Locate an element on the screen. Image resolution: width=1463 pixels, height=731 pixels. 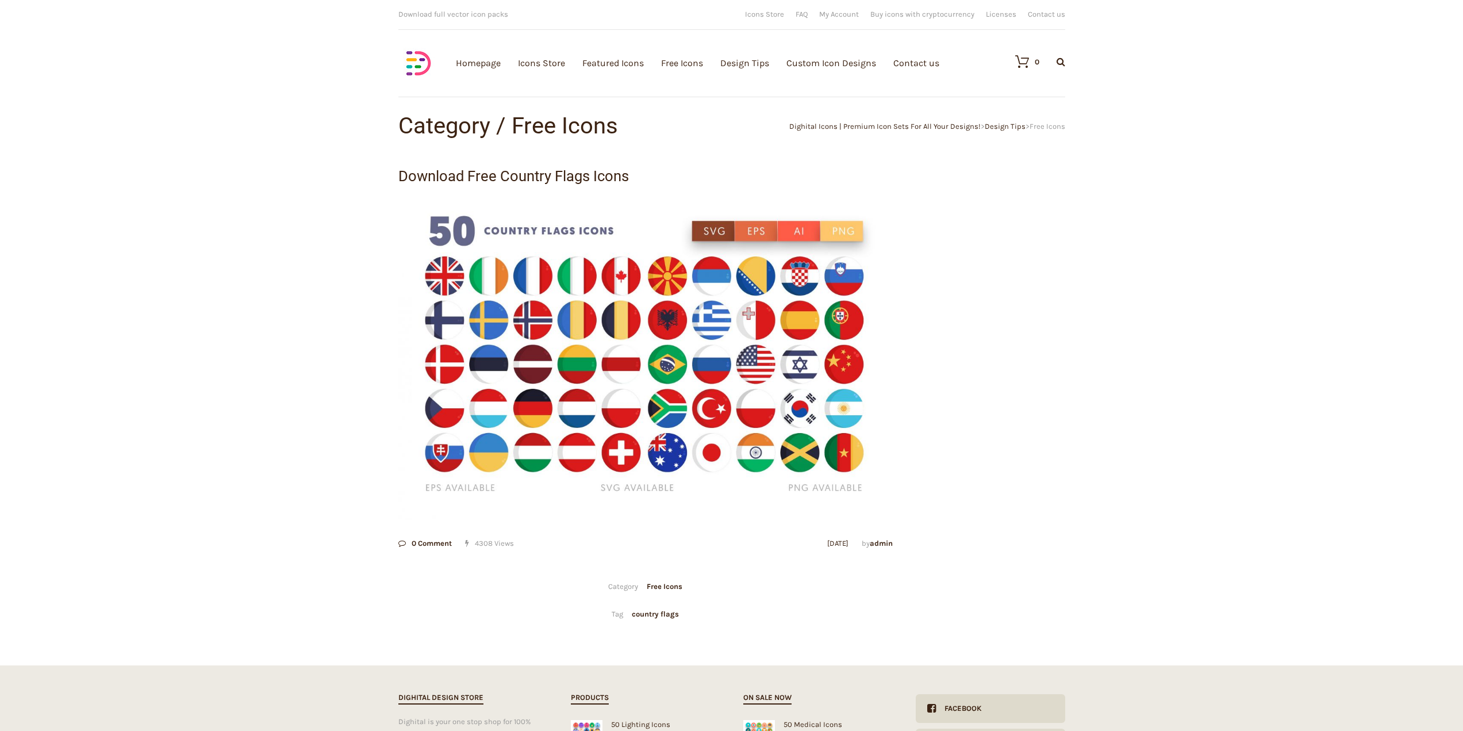
div: 4308 Views is located at coordinates (456, 543).